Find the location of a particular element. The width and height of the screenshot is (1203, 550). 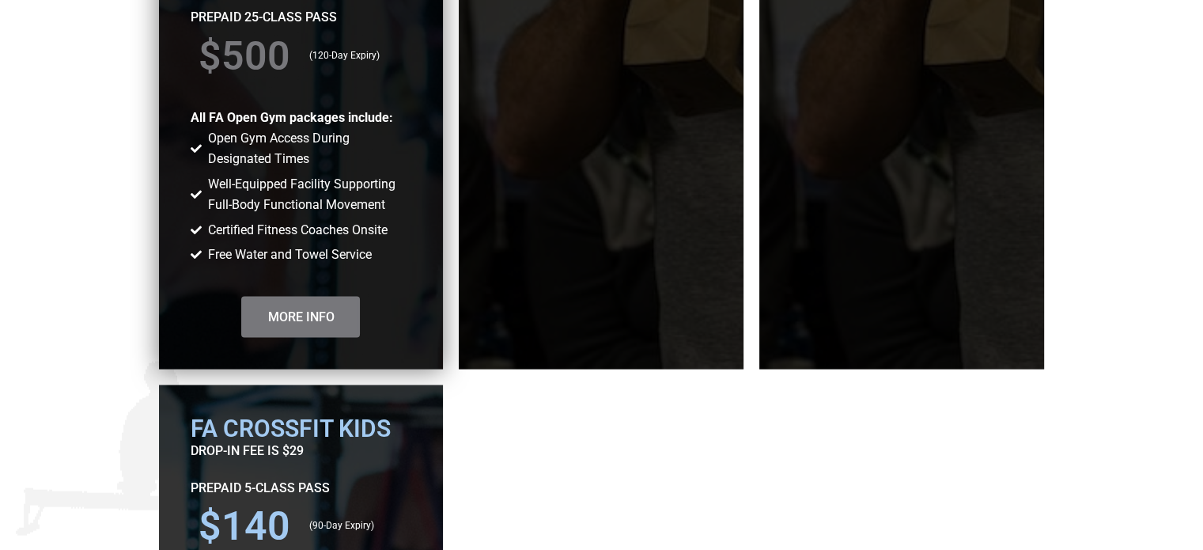

p: Prepaid 5-class pass is located at coordinates (301, 488).